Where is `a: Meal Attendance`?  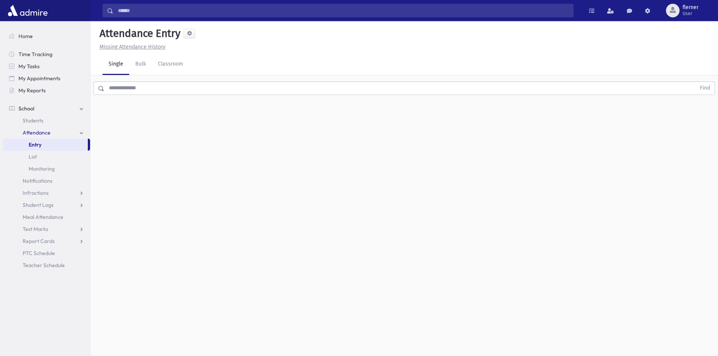
a: Meal Attendance is located at coordinates (46, 217).